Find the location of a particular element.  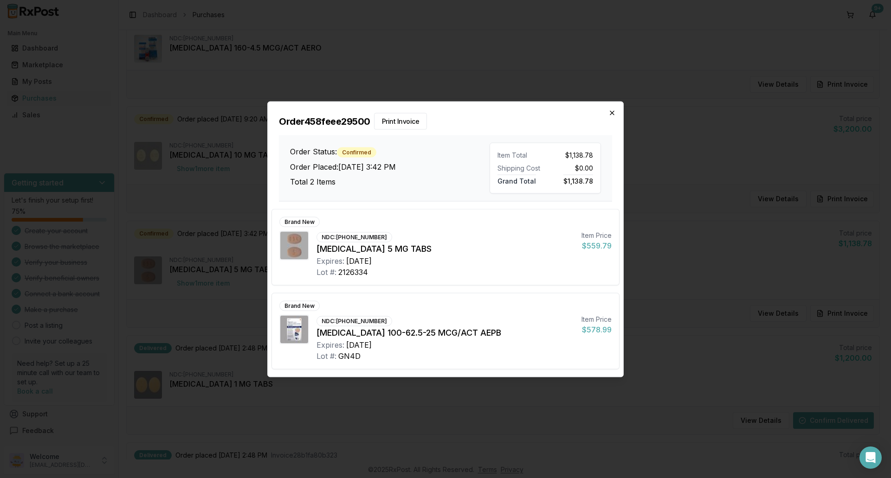

button: Print Invoice is located at coordinates (401, 121).